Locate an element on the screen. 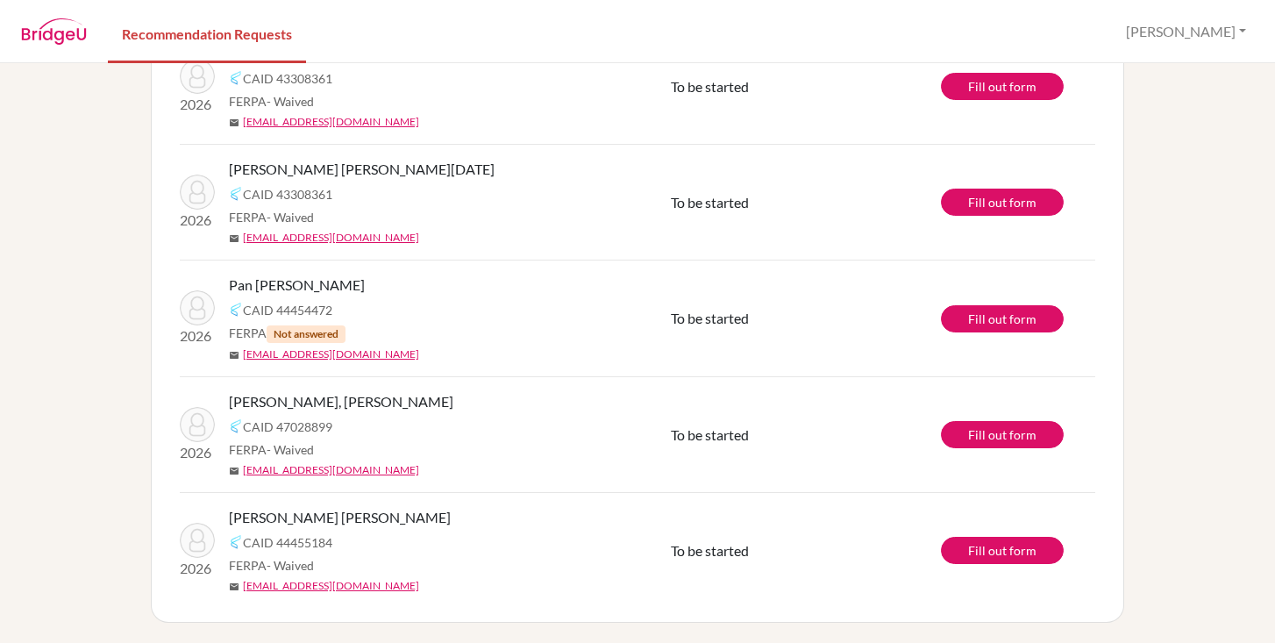 The image size is (1275, 643). img: Pan Mora, Jerry Rafael is located at coordinates (197, 308).